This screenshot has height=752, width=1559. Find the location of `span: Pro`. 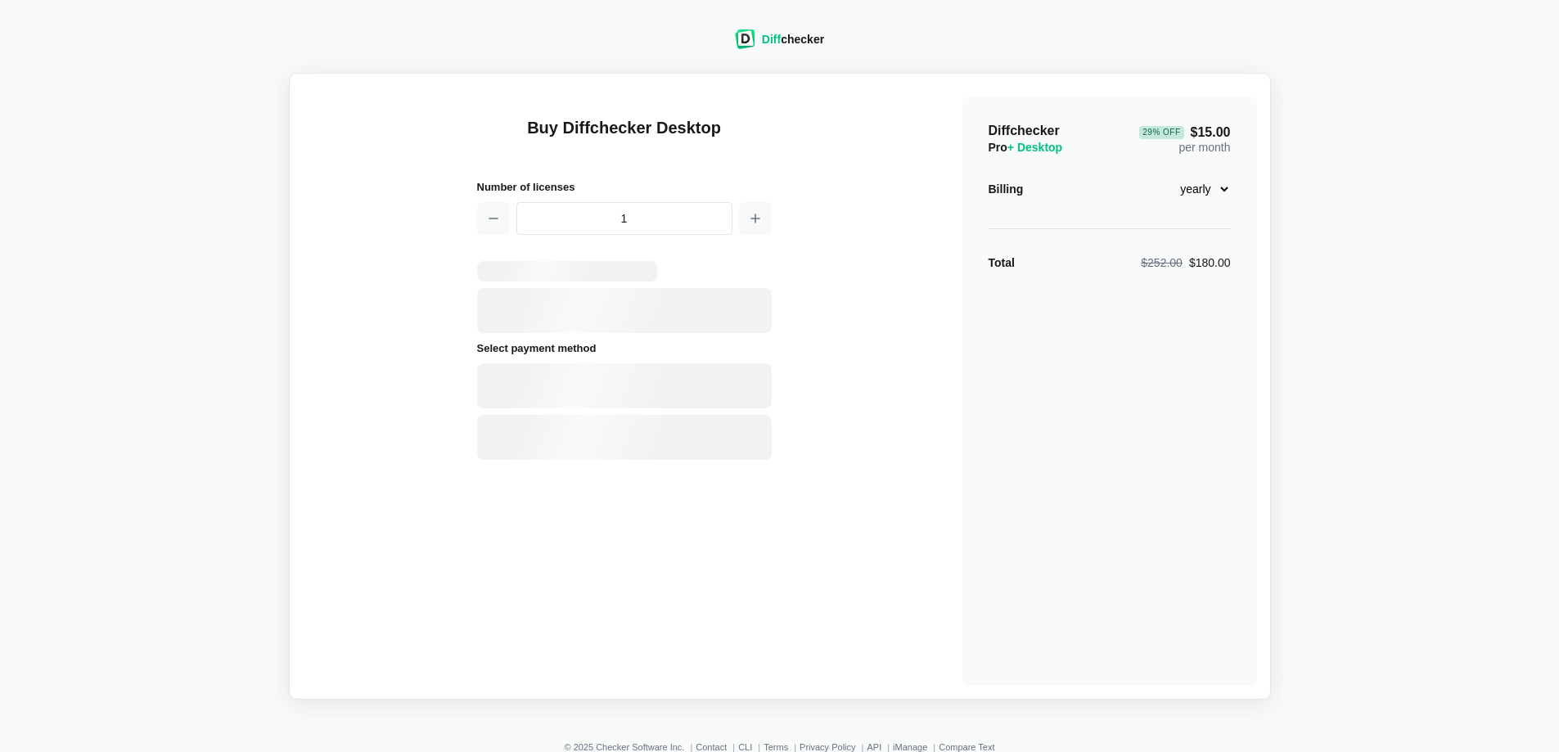

span: Pro is located at coordinates (1026, 147).